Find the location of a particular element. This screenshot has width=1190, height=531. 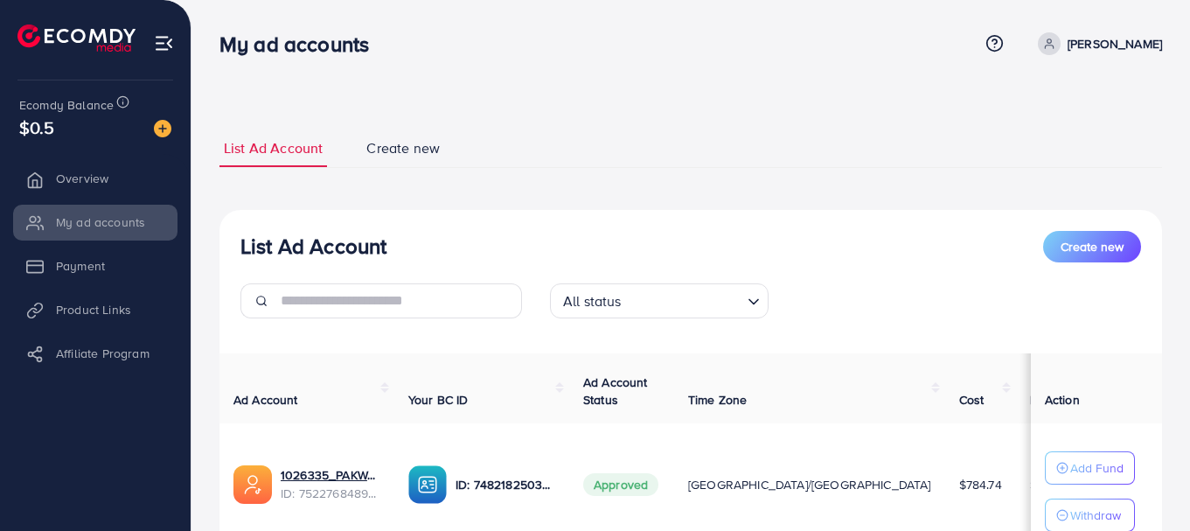

button: Add Fund is located at coordinates (1089, 468).